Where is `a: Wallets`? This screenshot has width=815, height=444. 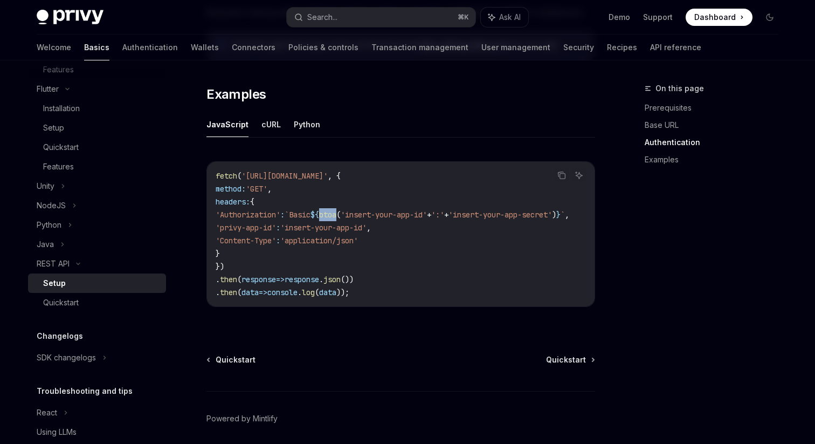
a: Wallets is located at coordinates (205, 47).